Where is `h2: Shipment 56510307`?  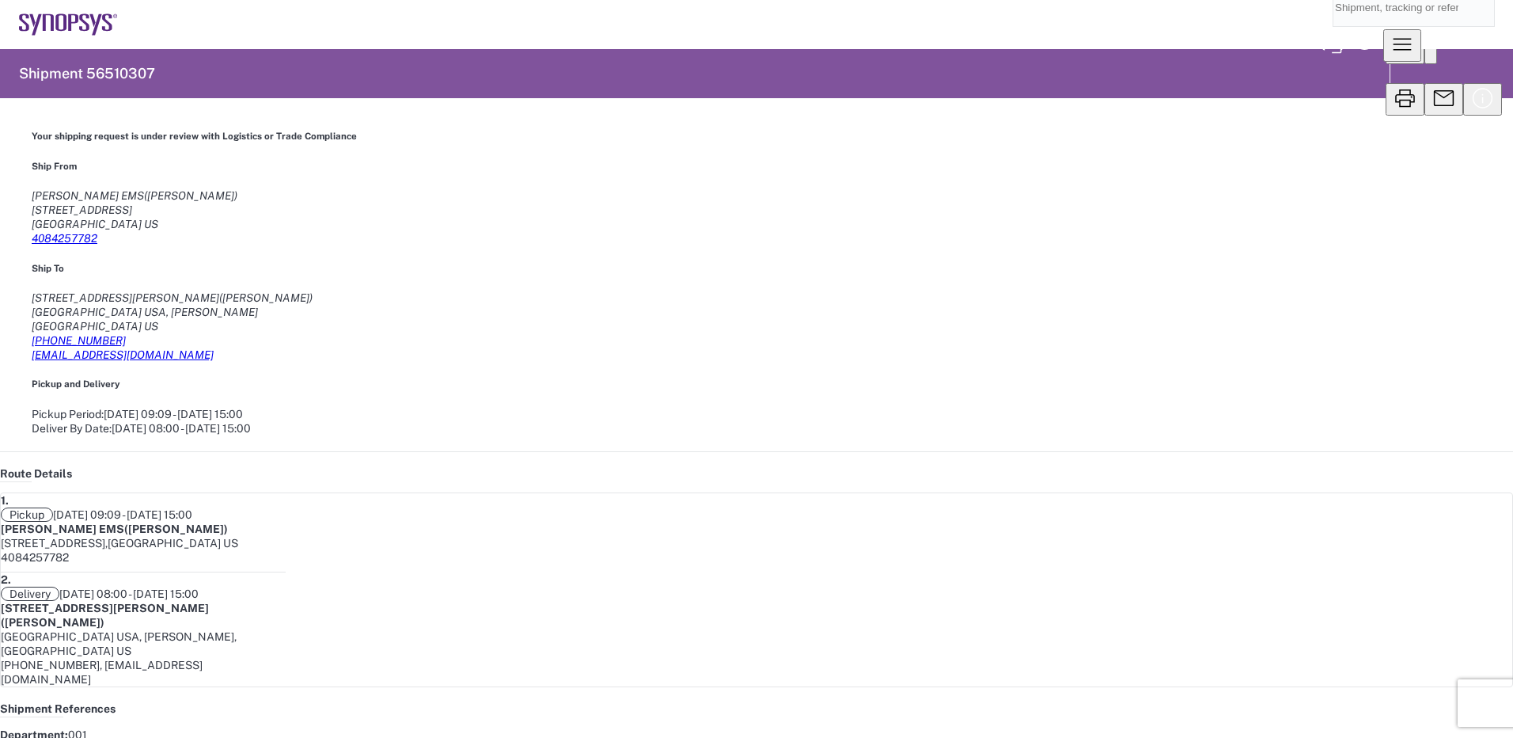
h2: Shipment 56510307 is located at coordinates (87, 74).